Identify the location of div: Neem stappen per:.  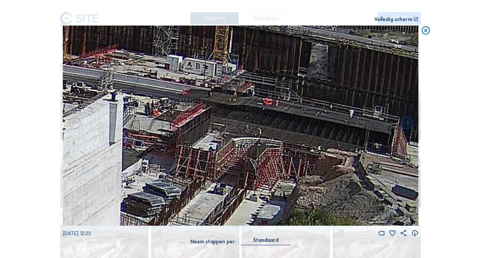
(213, 241).